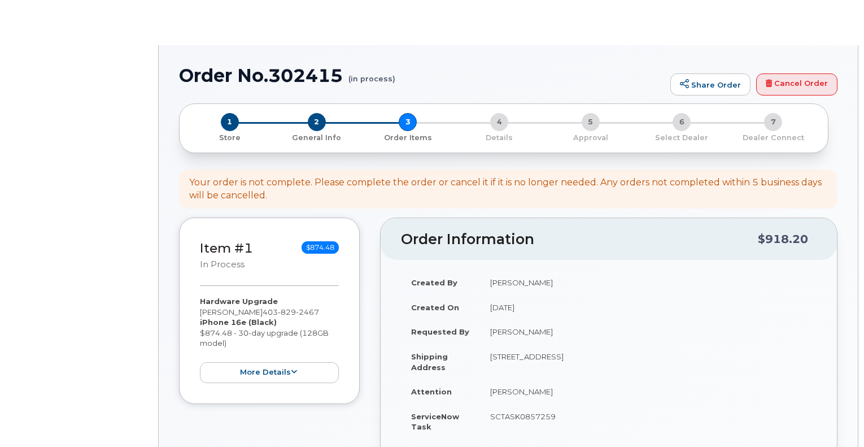 The image size is (864, 447). What do you see at coordinates (648, 421) in the screenshot?
I see `td: SCTASK0857259` at bounding box center [648, 421].